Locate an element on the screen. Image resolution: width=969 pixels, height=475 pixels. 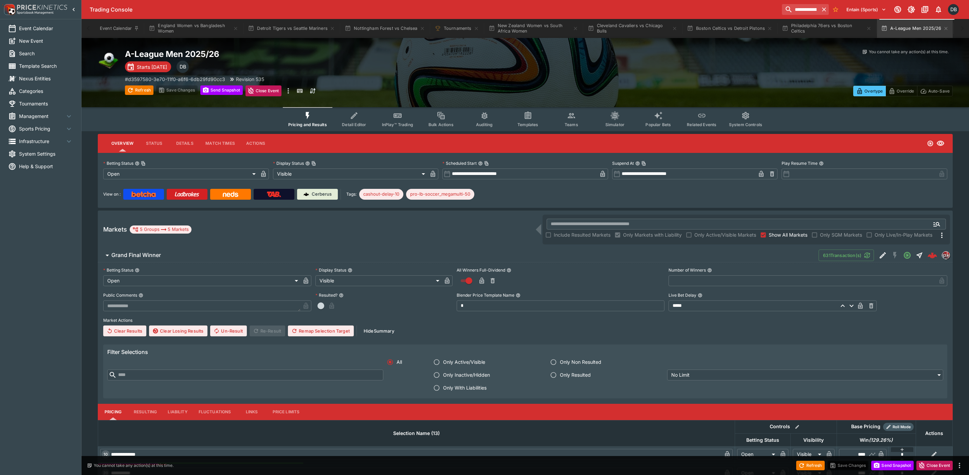
button: HideSummary is located at coordinates (379, 331).